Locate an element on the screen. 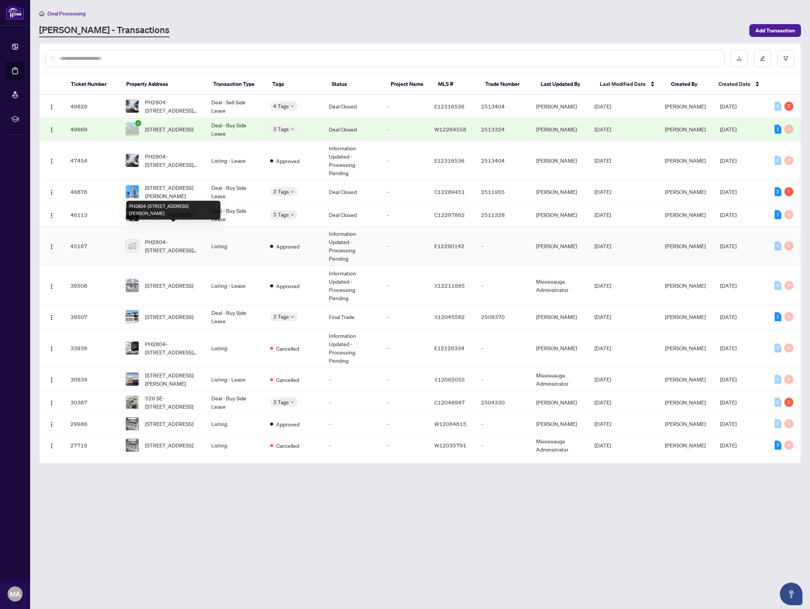 The height and width of the screenshot is (609, 810). span: download is located at coordinates (739, 58).